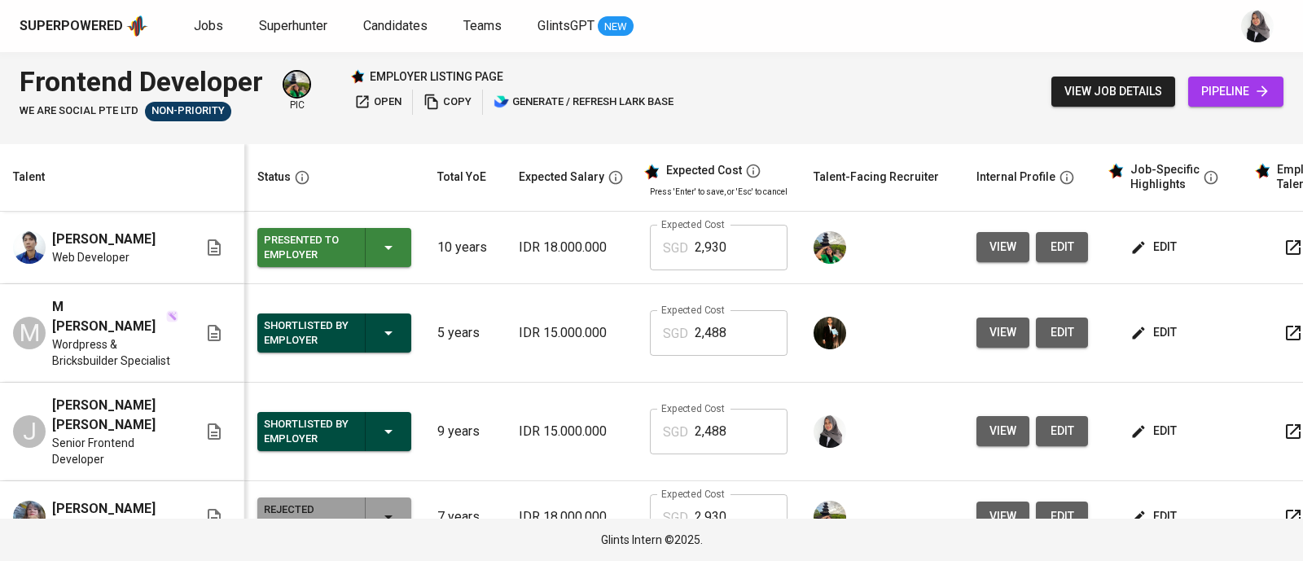  What do you see at coordinates (437, 77) in the screenshot?
I see `p: employer listing page` at bounding box center [437, 77].